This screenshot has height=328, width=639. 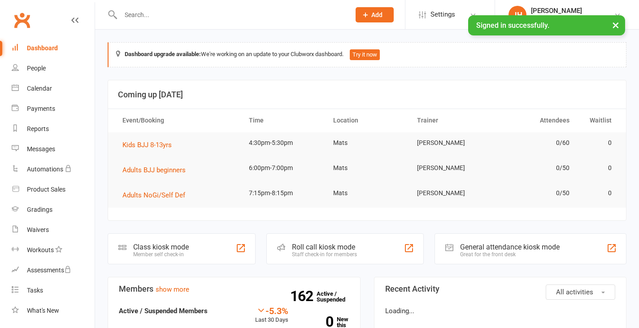 I want to click on a: Assessments, so click(x=53, y=270).